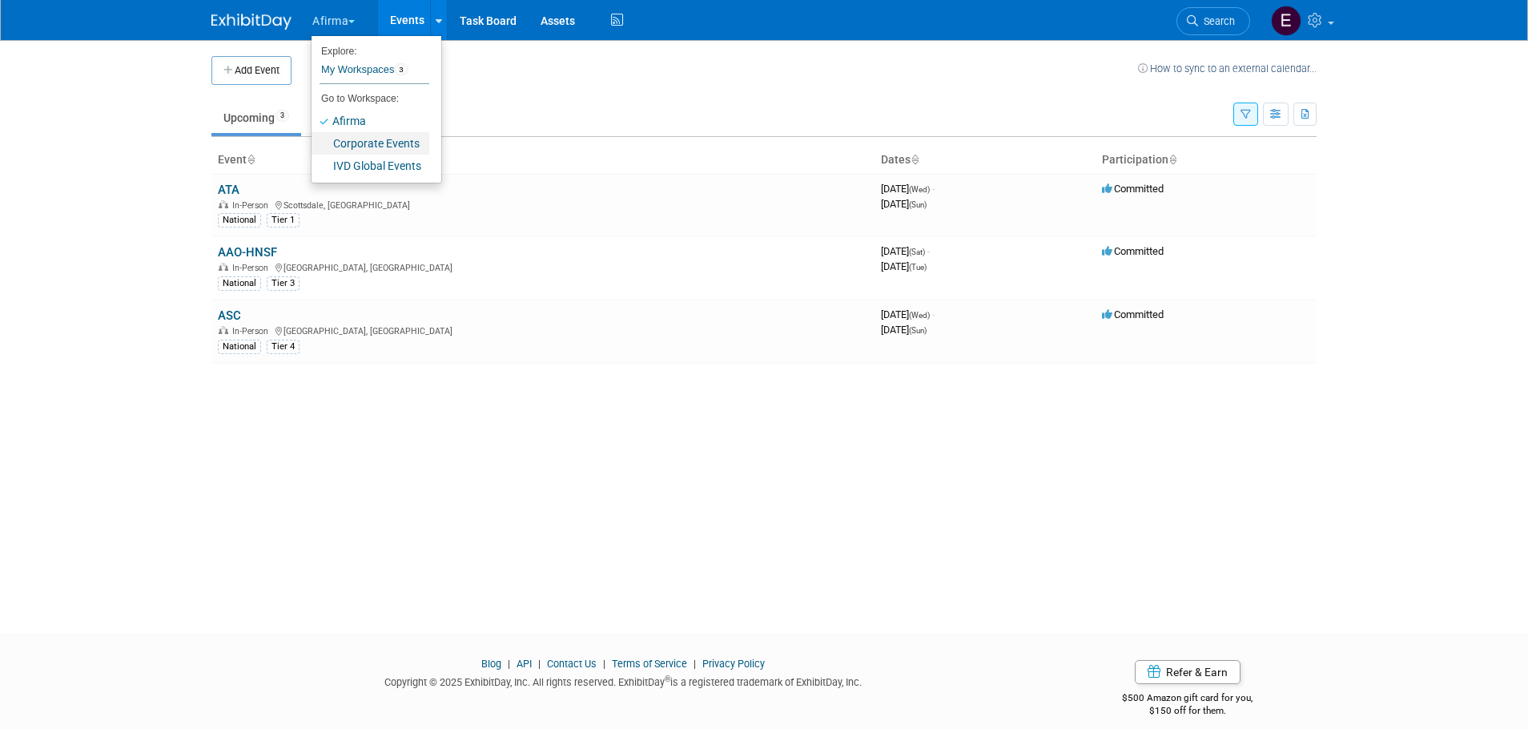 The height and width of the screenshot is (729, 1528). Describe the element at coordinates (985, 160) in the screenshot. I see `th: Dates` at that location.